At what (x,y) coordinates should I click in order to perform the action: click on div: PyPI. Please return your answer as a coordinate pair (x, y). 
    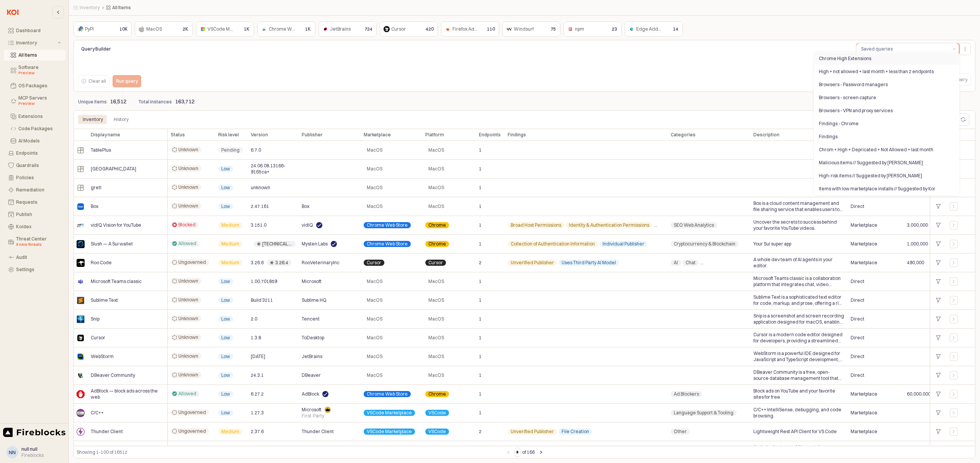
    Looking at the image, I should click on (89, 29).